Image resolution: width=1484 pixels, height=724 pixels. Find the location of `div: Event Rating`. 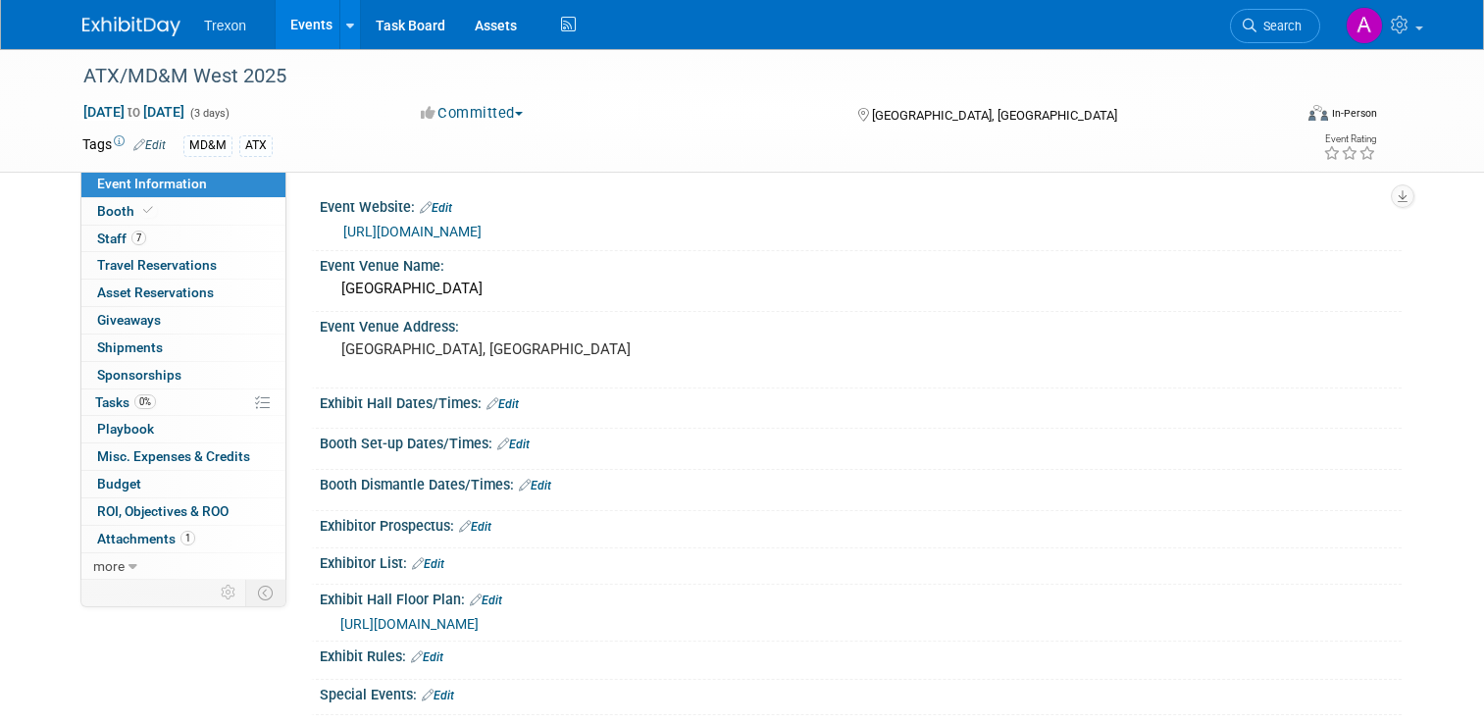

div: Event Rating is located at coordinates (1350, 139).